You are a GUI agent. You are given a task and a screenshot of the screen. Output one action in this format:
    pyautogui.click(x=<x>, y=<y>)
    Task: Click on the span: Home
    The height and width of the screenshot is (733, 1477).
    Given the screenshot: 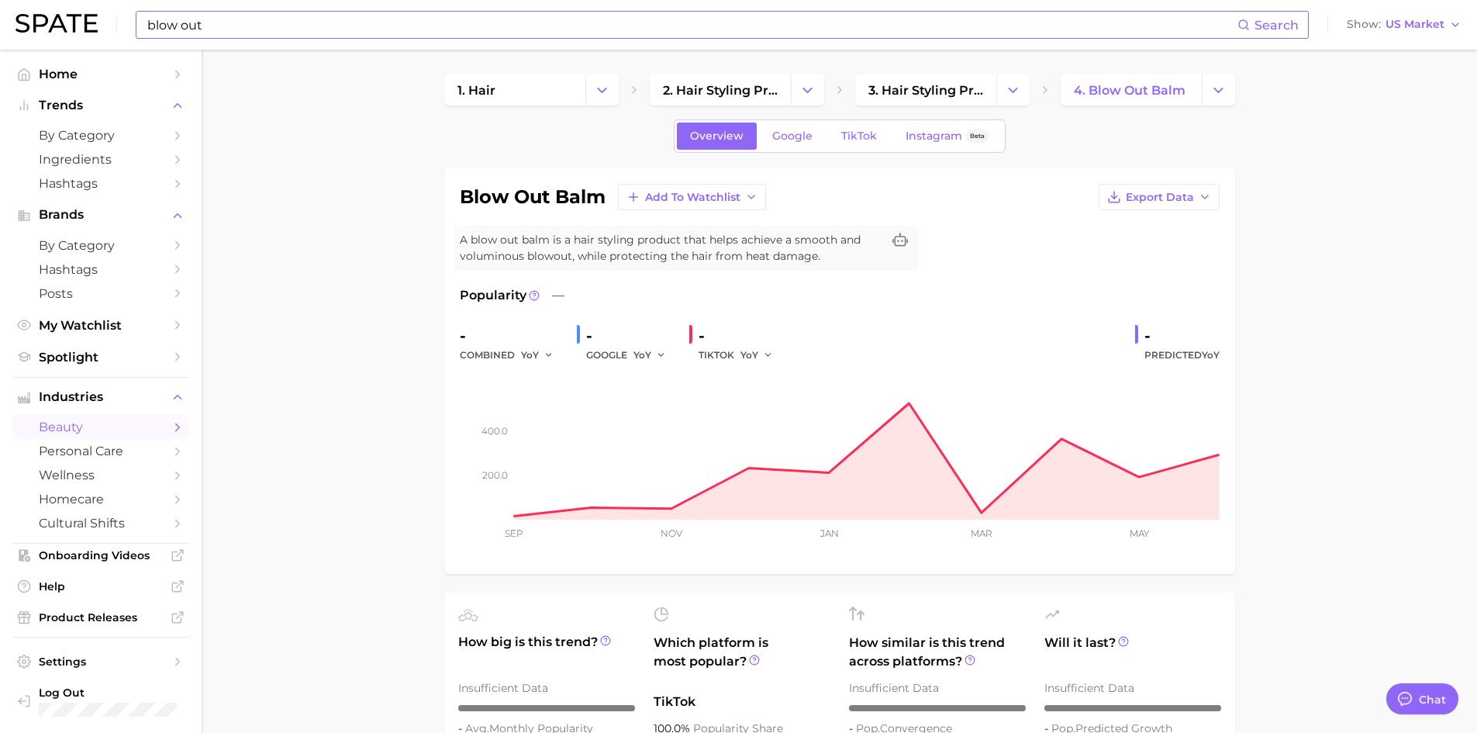 What is the action you would take?
    pyautogui.click(x=101, y=74)
    